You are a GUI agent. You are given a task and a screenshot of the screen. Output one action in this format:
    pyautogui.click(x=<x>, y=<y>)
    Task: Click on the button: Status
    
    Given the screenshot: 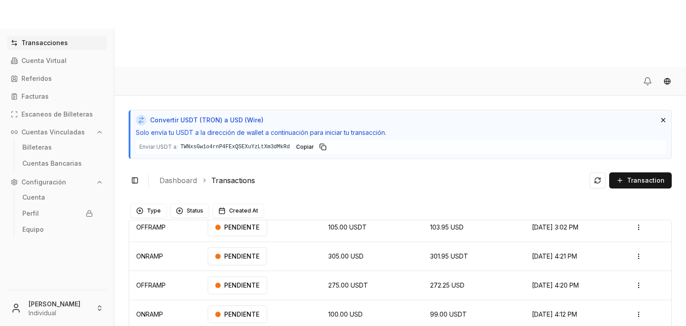 What is the action you would take?
    pyautogui.click(x=189, y=211)
    